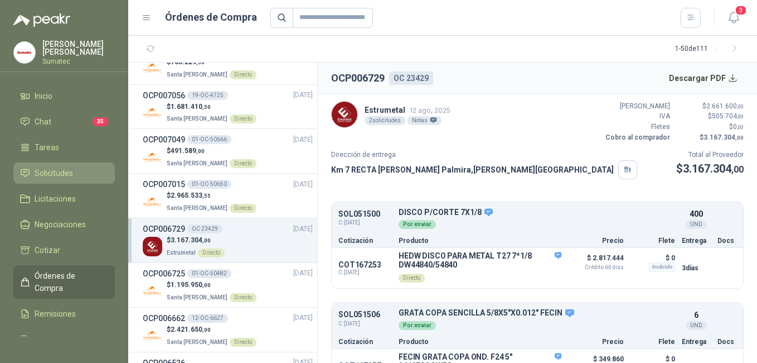  I want to click on span: Crédito 60 días, so click(596, 267).